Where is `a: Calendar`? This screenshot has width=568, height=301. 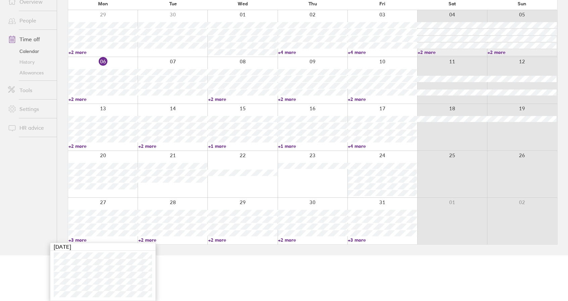
a: Calendar is located at coordinates (30, 51).